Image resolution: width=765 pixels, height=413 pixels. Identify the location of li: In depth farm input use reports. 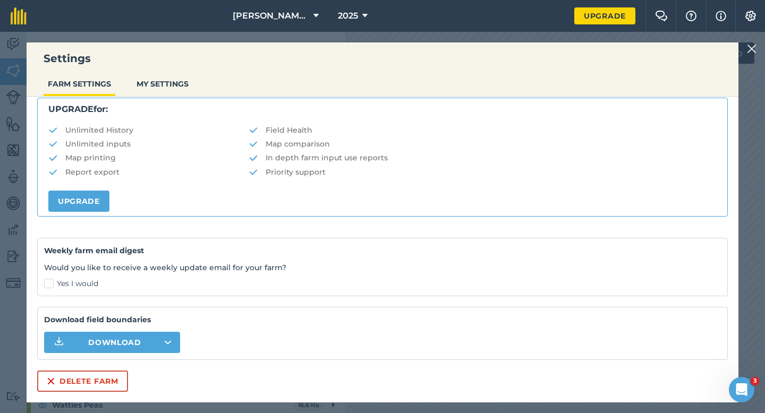
(482, 158).